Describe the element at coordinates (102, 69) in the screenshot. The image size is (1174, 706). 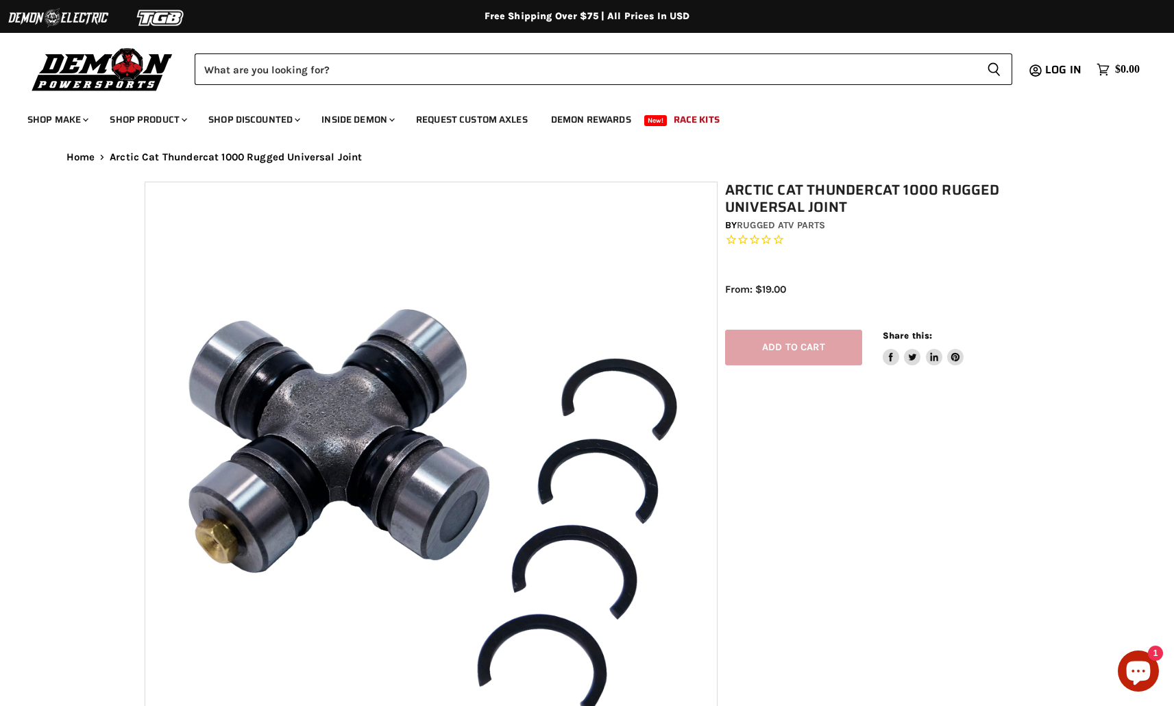
I see `img: Demon Powersports` at that location.